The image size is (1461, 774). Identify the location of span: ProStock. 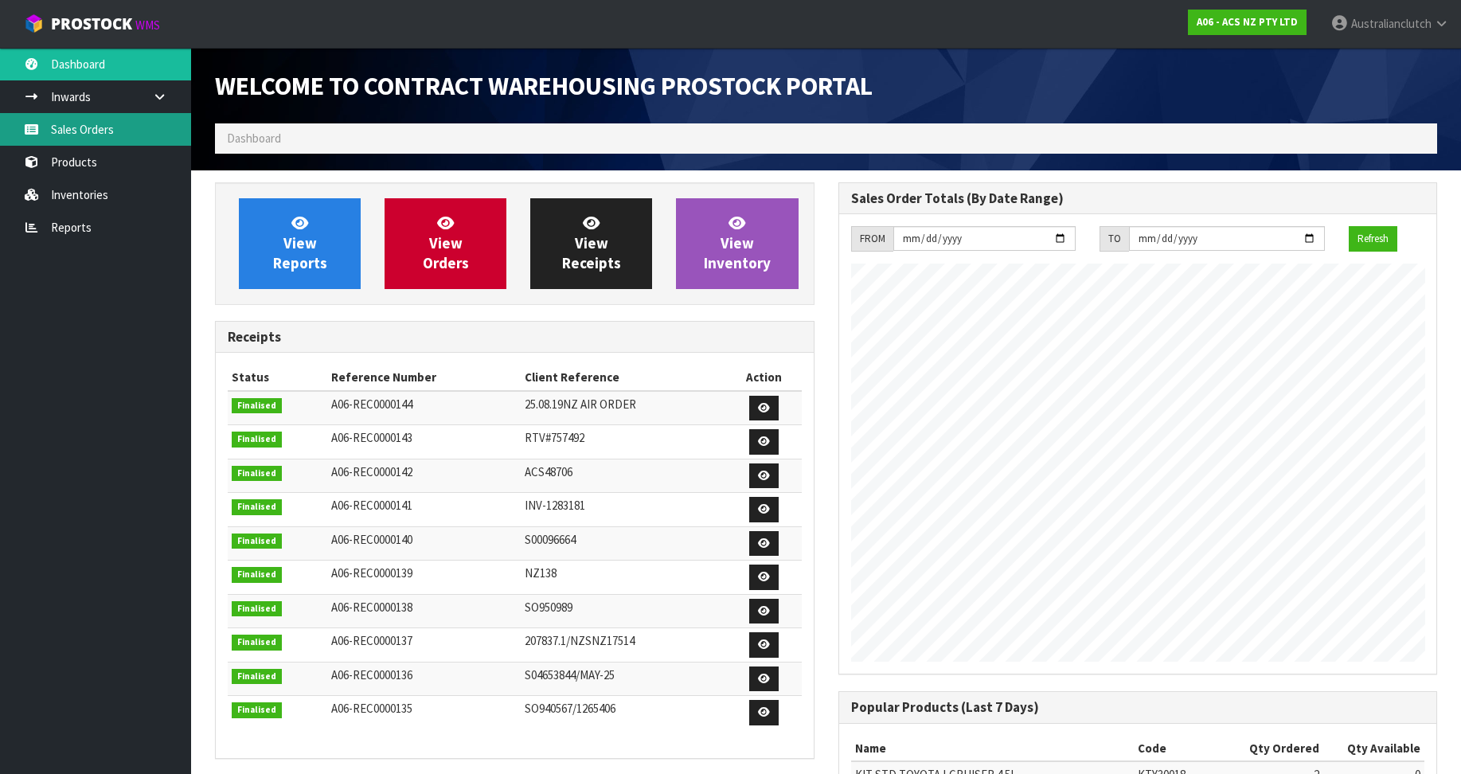
(92, 24).